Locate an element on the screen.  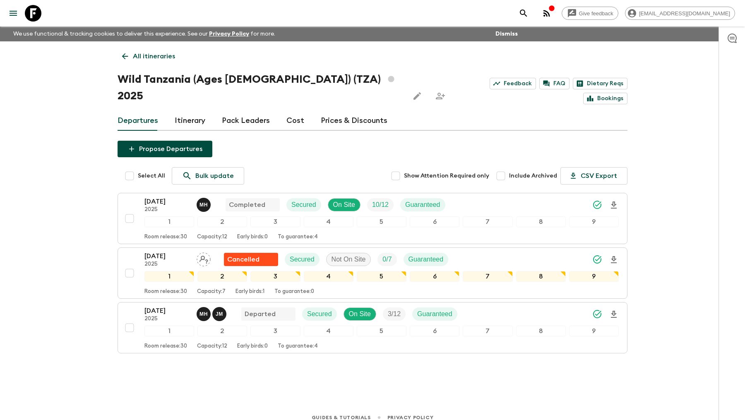
a: Feedback is located at coordinates (513, 84).